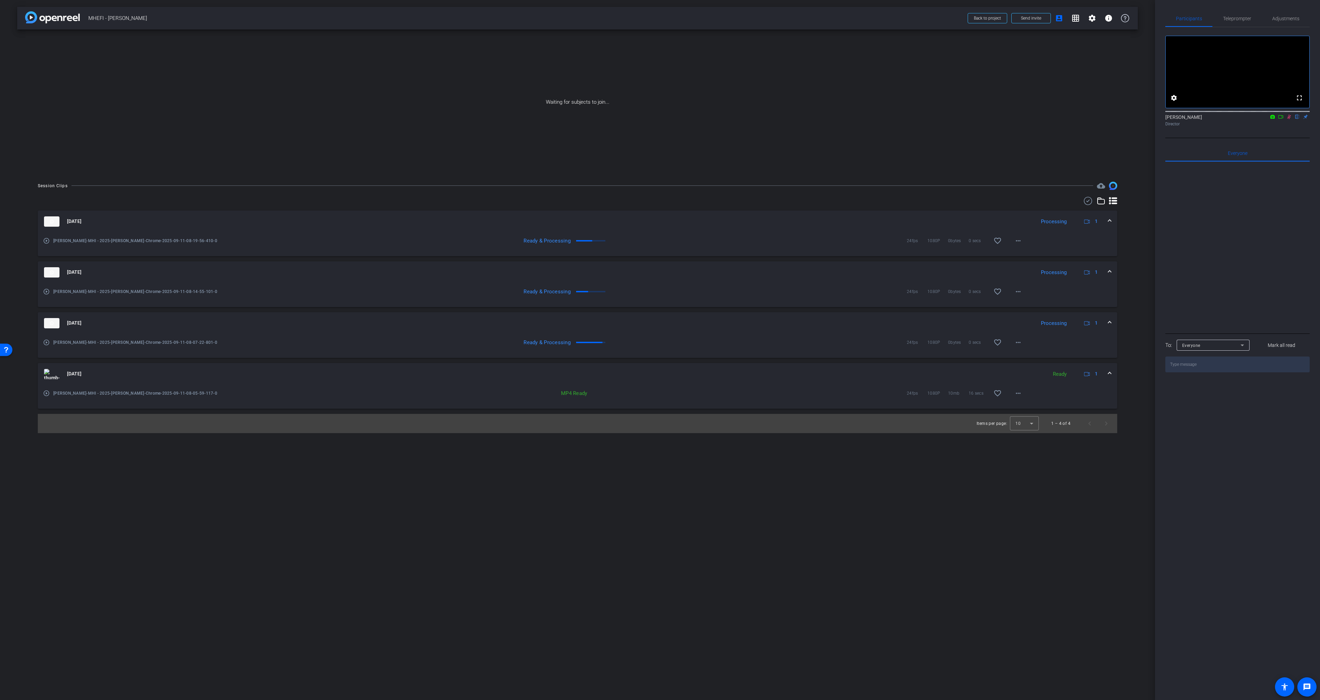  Describe the element at coordinates (53, 186) in the screenshot. I see `div: Session Clips` at that location.